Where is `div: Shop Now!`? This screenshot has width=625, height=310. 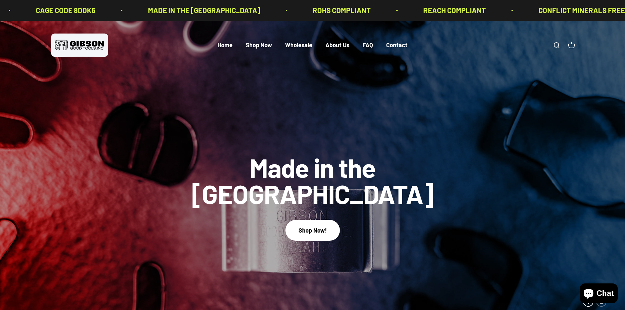
div: Shop Now! is located at coordinates (313, 230).